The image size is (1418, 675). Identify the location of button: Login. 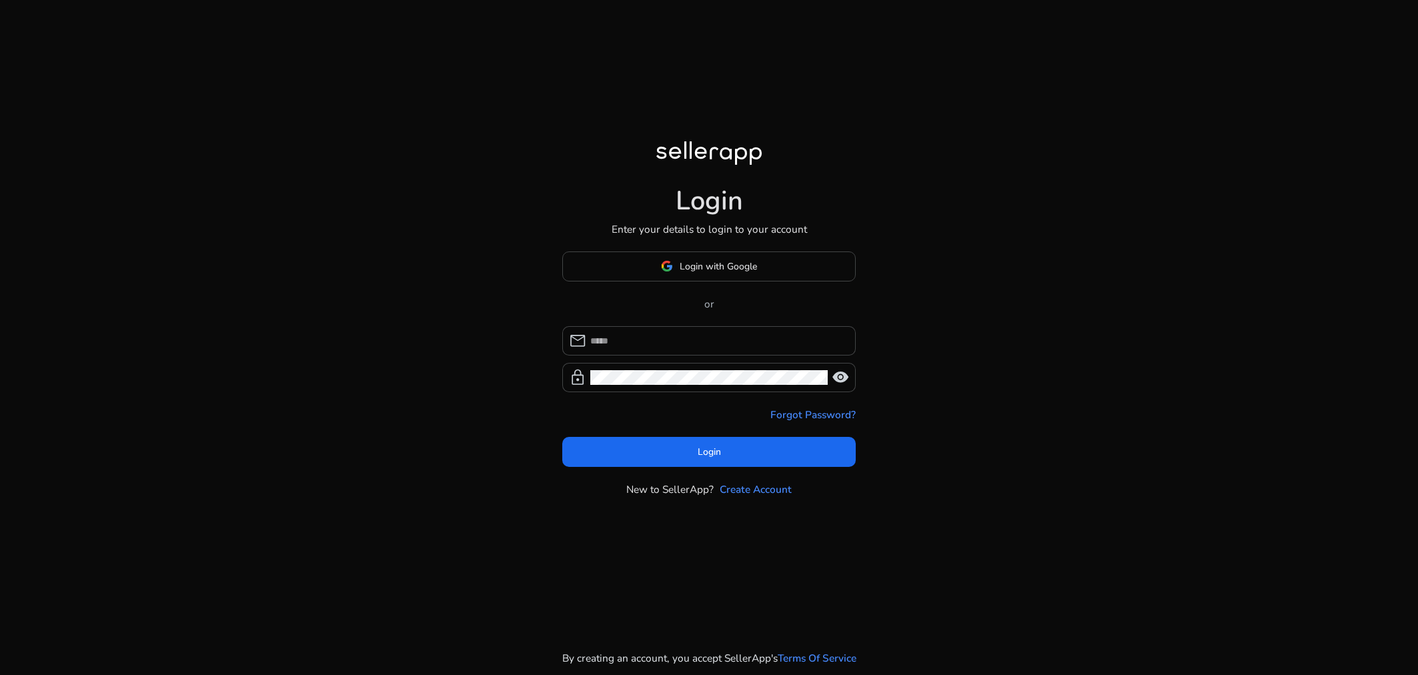
(709, 452).